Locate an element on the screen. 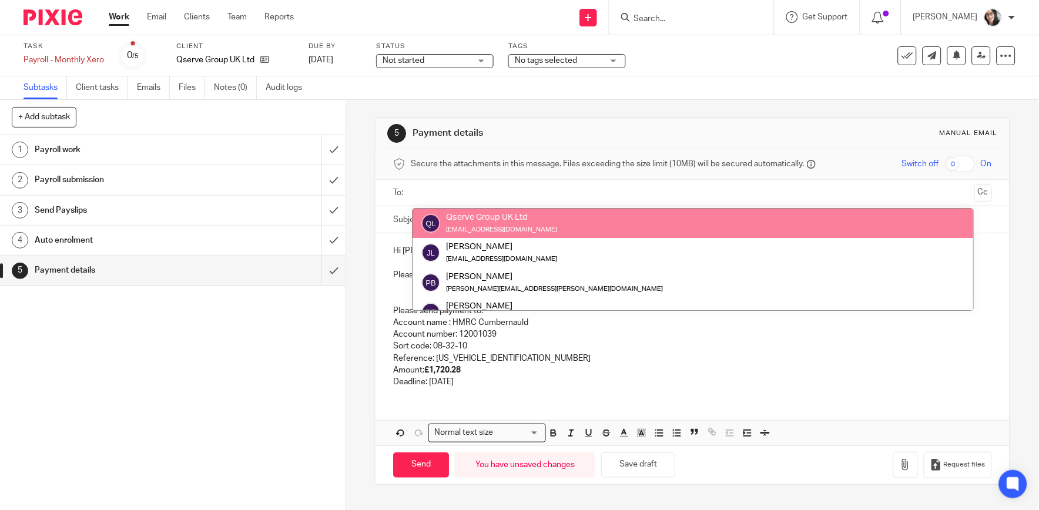  label: Tags is located at coordinates (567, 46).